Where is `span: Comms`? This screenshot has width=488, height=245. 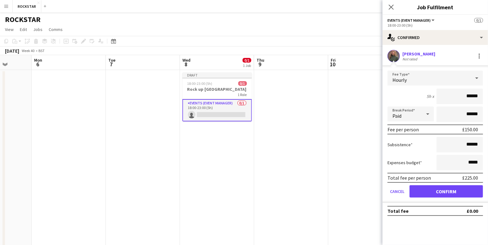
span: Comms is located at coordinates (56, 29).